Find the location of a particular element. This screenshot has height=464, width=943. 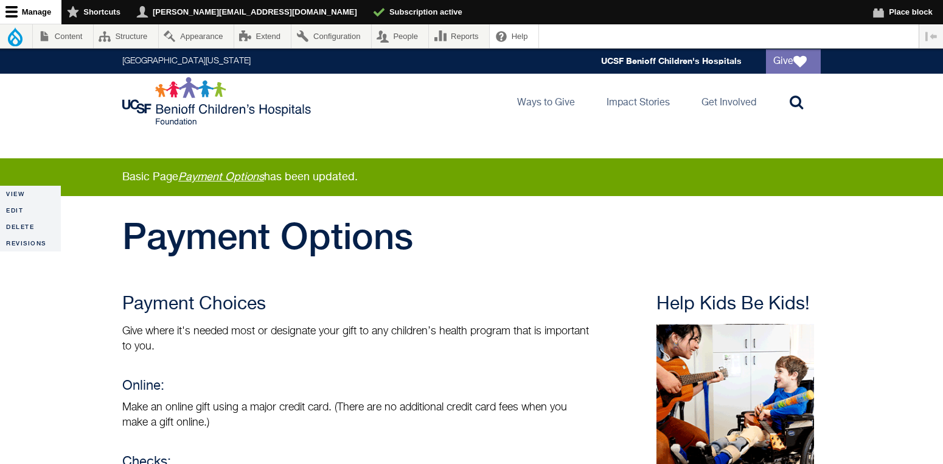

h3: Payment Choices is located at coordinates (357, 304).